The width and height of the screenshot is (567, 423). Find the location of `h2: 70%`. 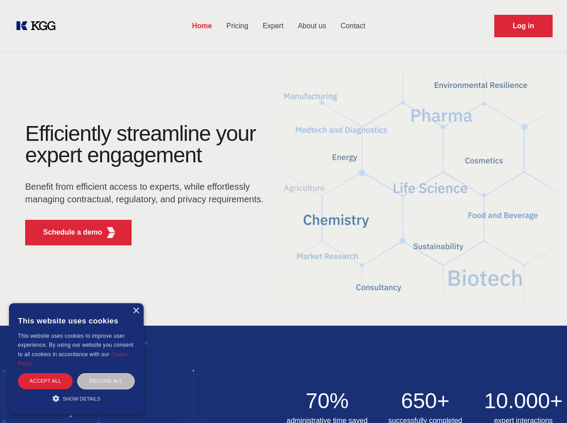

h2: 70% is located at coordinates (327, 401).